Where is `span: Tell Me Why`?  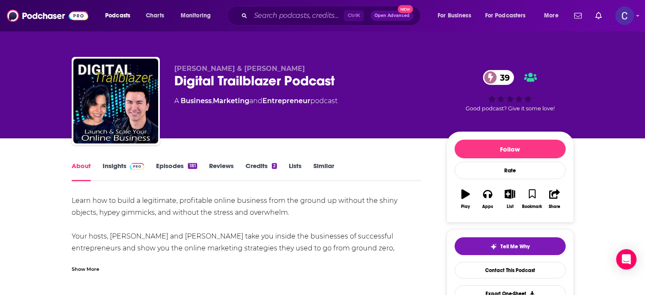
span: Tell Me Why is located at coordinates (515, 246).